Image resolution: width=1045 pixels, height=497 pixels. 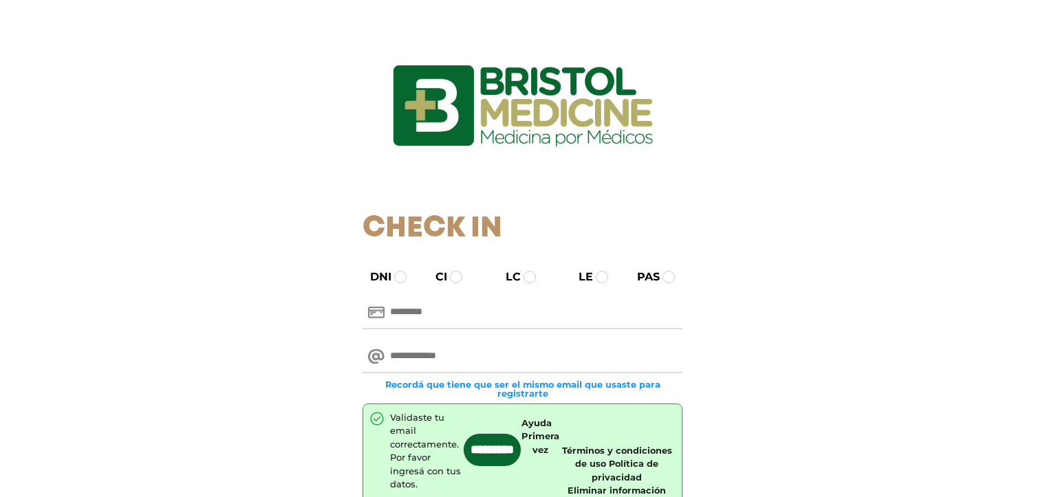 I want to click on a: Ayuda, so click(x=536, y=424).